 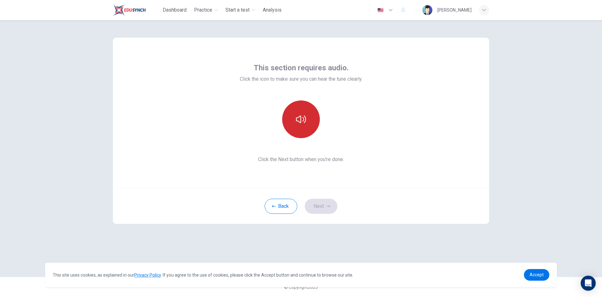 I want to click on span: © Copyright 2025, so click(x=301, y=287).